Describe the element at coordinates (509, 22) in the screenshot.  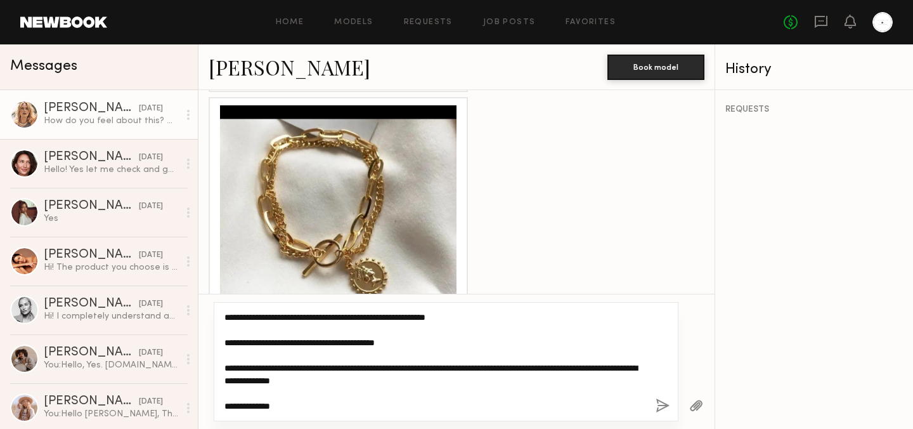
I see `a: Job Posts` at that location.